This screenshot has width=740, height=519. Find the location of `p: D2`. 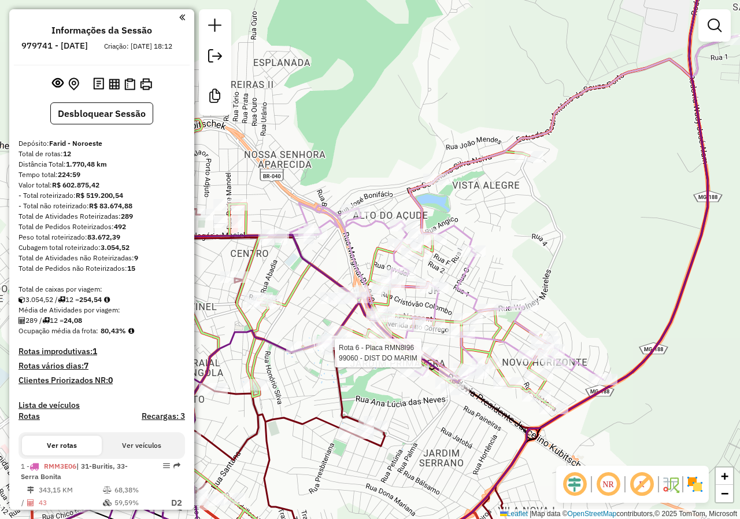

p: D2 is located at coordinates (172, 503).